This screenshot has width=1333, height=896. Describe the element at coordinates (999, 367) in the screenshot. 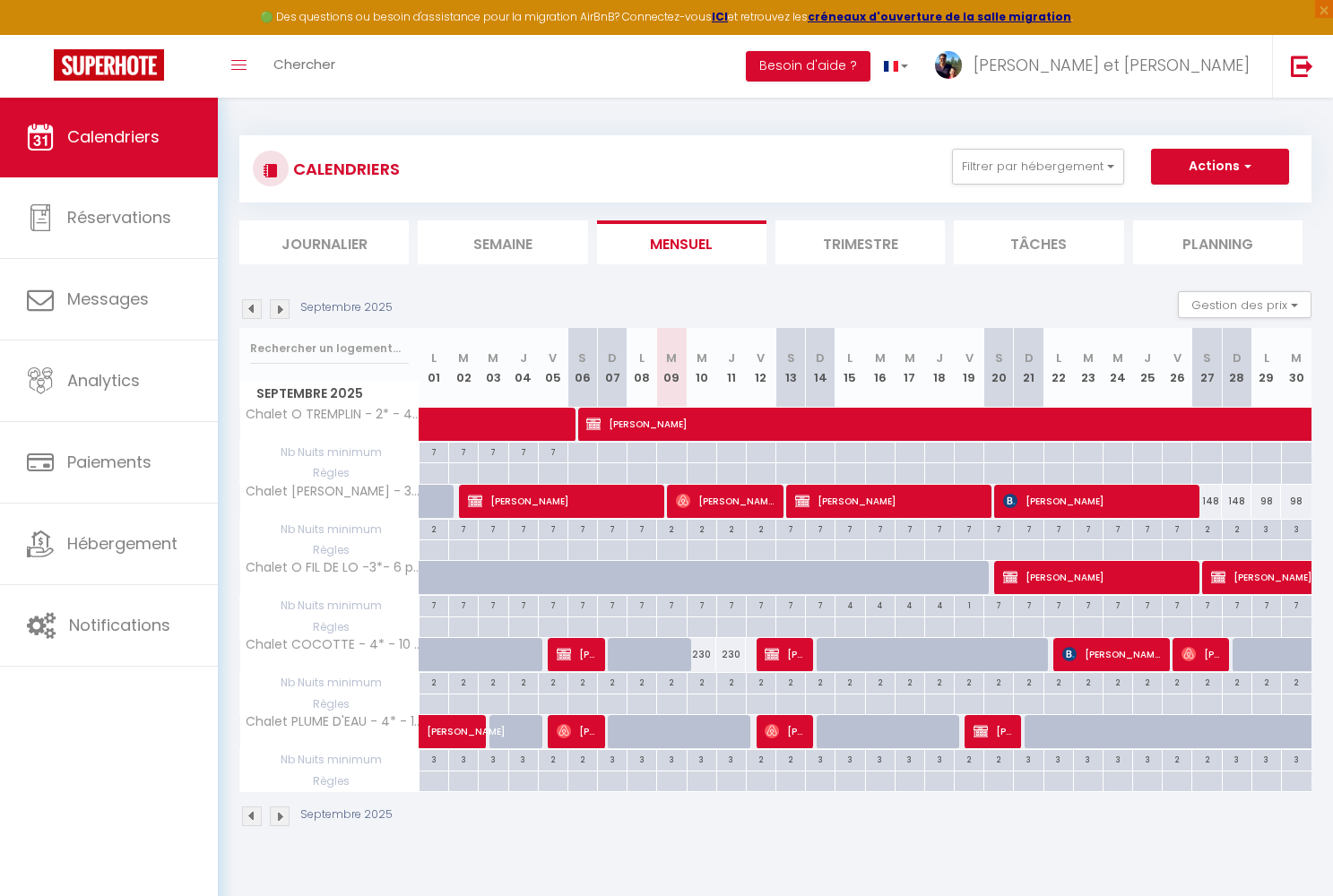

I see `th: 20` at that location.